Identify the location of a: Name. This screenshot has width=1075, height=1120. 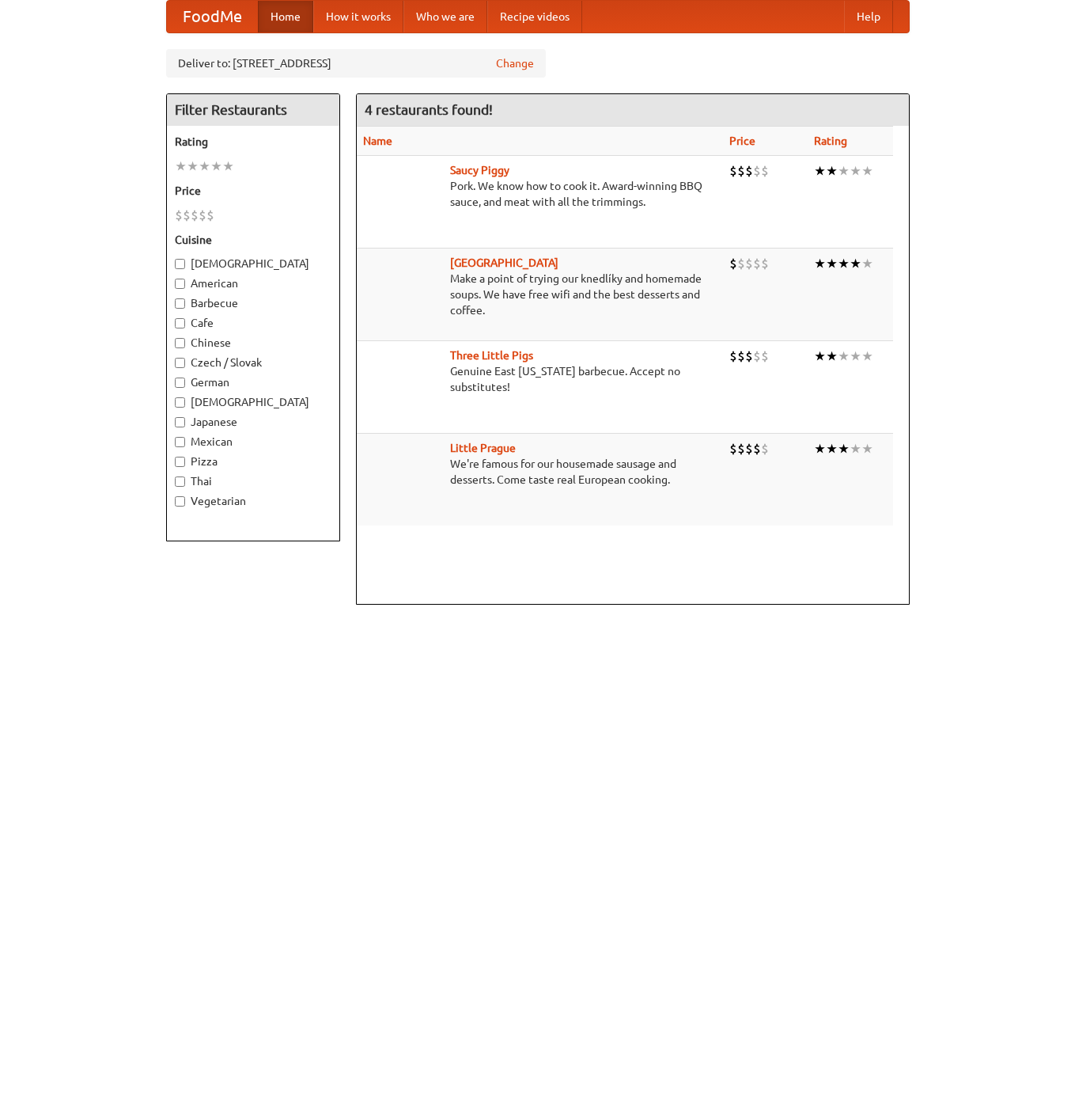
(377, 141).